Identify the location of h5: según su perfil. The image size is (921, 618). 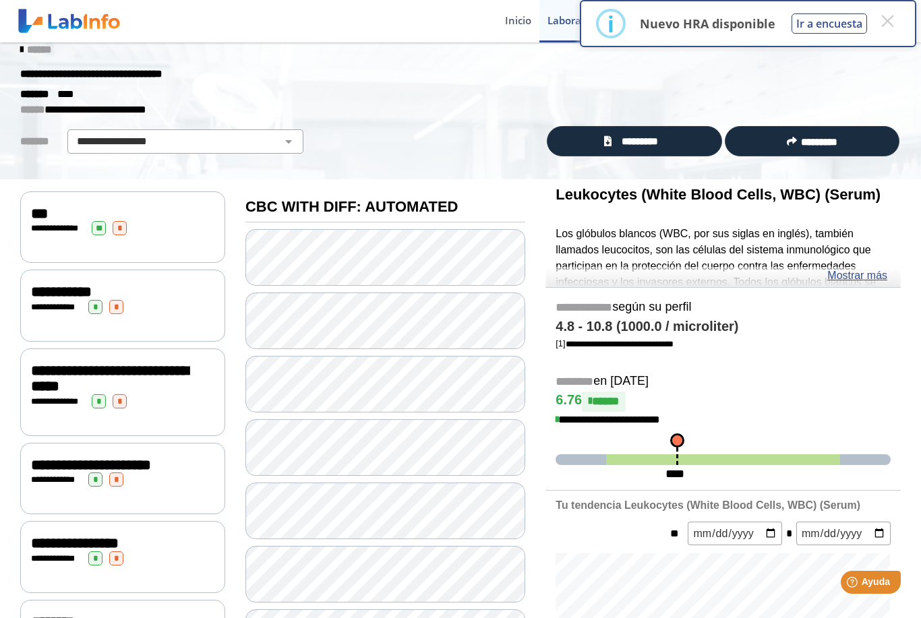
(722, 307).